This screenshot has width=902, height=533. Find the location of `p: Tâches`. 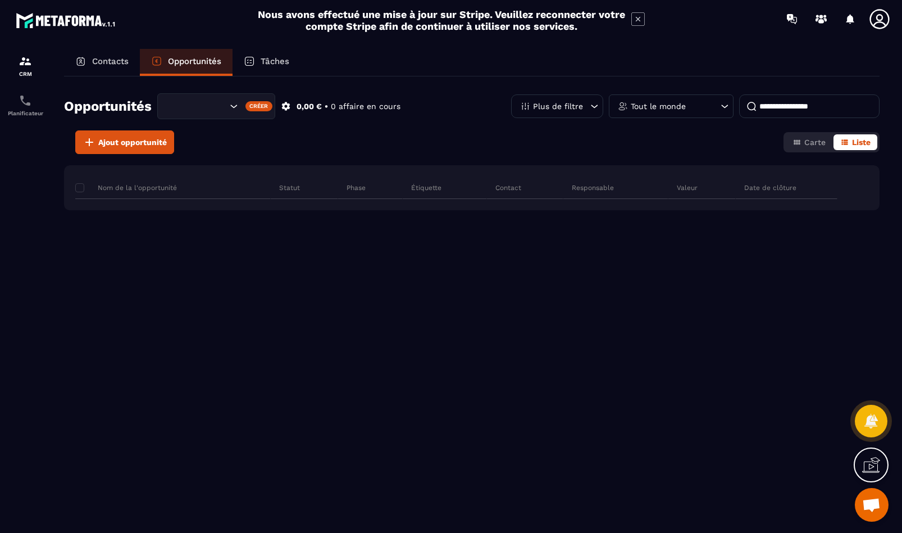

p: Tâches is located at coordinates (275, 61).